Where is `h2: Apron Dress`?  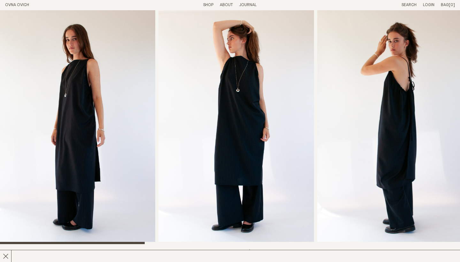
h2: Apron Dress is located at coordinates (59, 254).